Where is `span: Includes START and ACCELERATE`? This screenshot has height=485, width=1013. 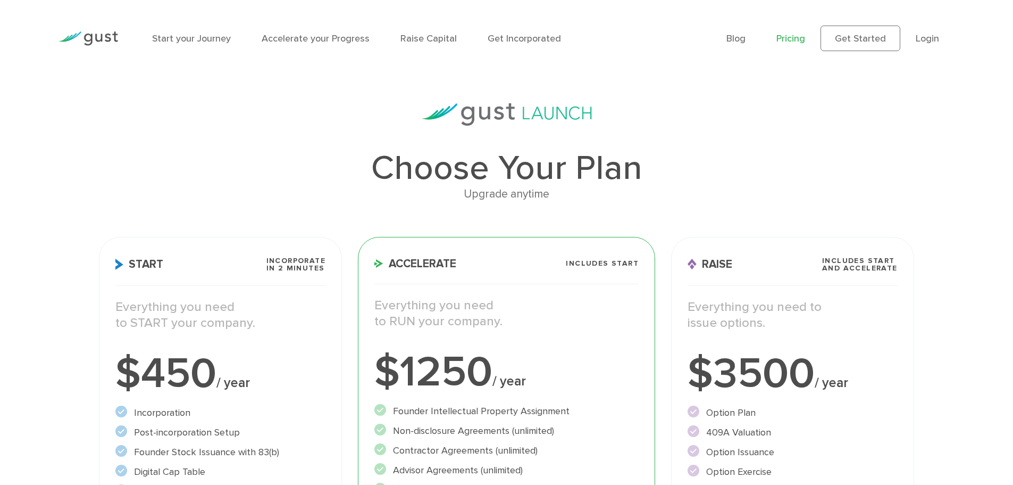 span: Includes START and ACCELERATE is located at coordinates (860, 264).